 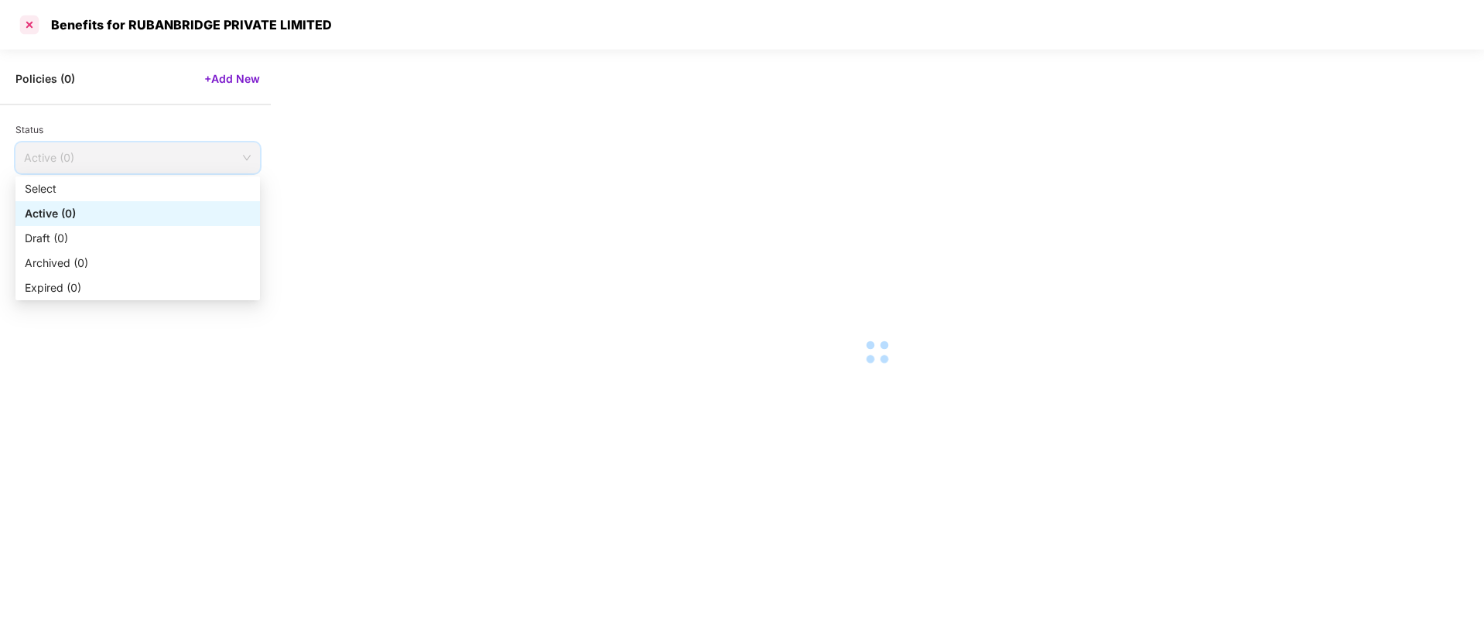 I want to click on span: Status, so click(x=29, y=129).